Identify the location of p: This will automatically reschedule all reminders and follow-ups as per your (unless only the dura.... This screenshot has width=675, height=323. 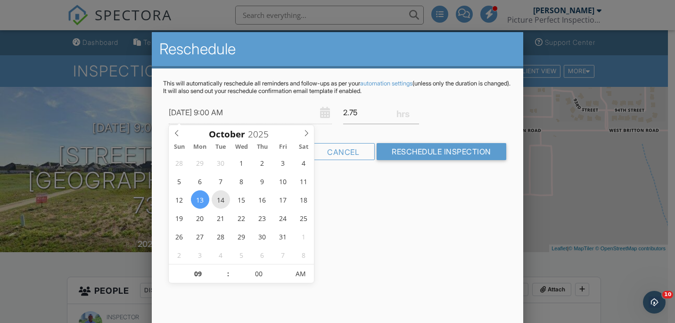
(338, 87).